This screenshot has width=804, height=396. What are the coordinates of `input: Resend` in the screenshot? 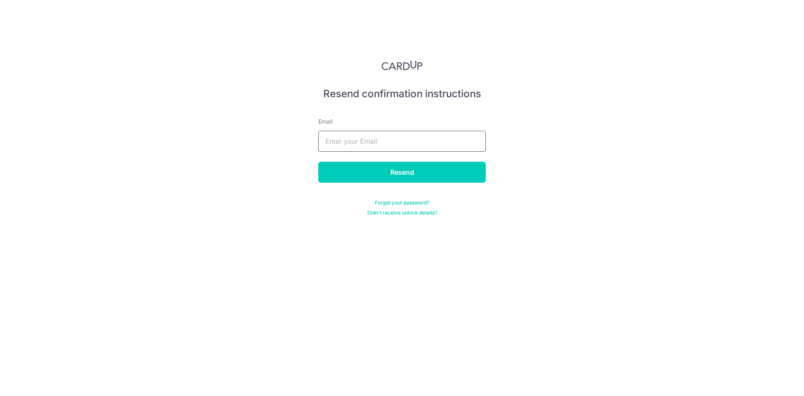 It's located at (402, 172).